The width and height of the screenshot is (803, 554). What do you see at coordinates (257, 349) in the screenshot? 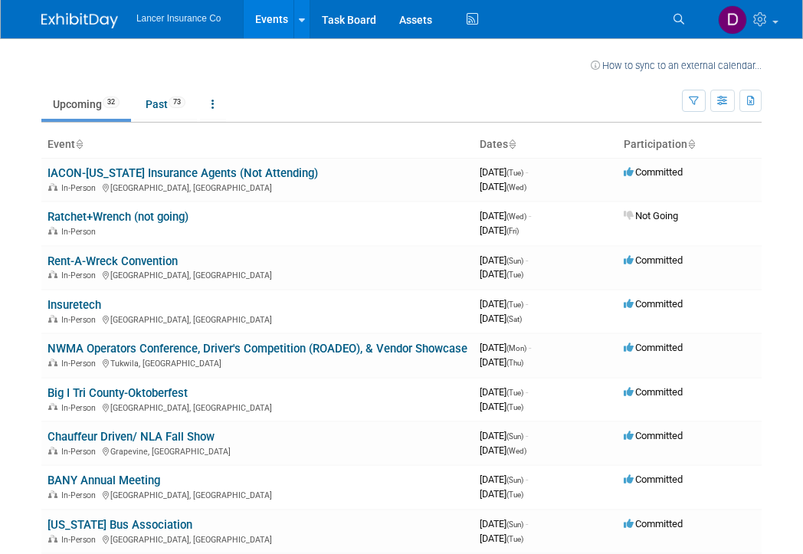
I see `a: NWMA Operators Conference, Driver's Competition (ROADEO), & Vendor Showcase` at bounding box center [257, 349].